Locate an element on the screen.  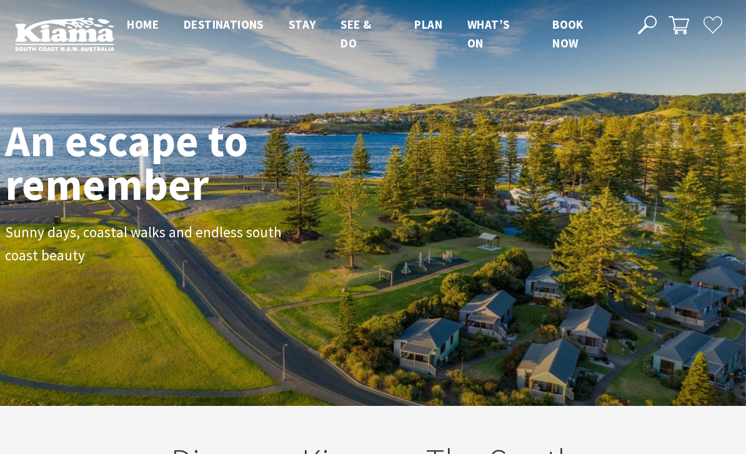
span: Stay is located at coordinates (303, 24).